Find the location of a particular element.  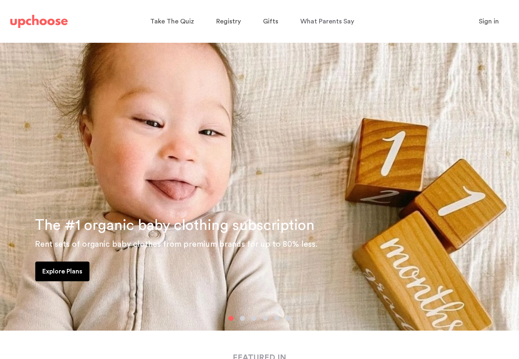

p: Explore Plans is located at coordinates (62, 271).